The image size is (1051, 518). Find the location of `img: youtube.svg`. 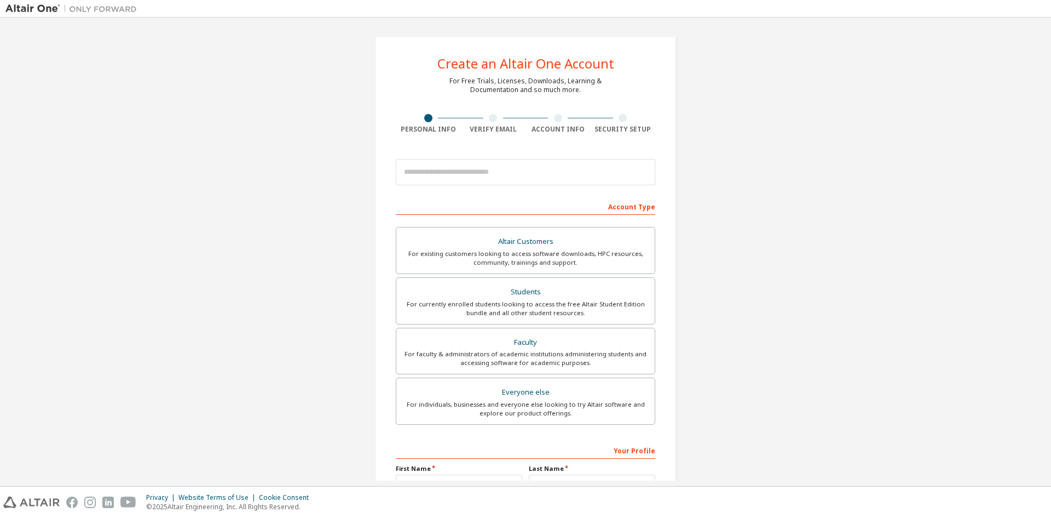

img: youtube.svg is located at coordinates (128, 502).